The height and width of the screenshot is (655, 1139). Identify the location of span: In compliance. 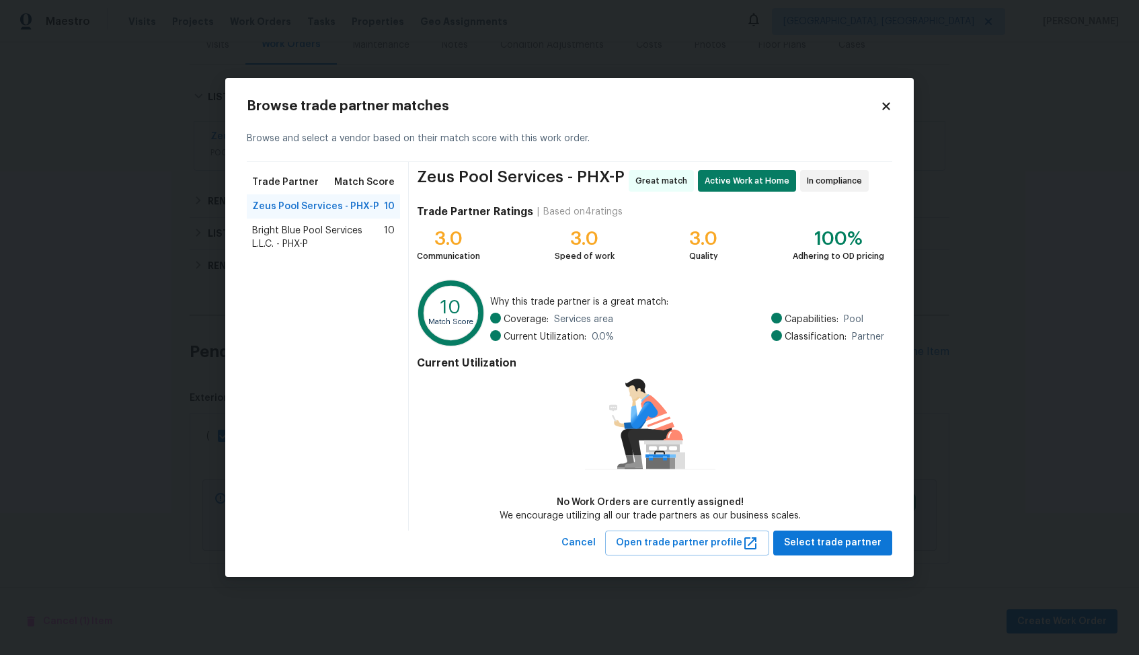
(837, 181).